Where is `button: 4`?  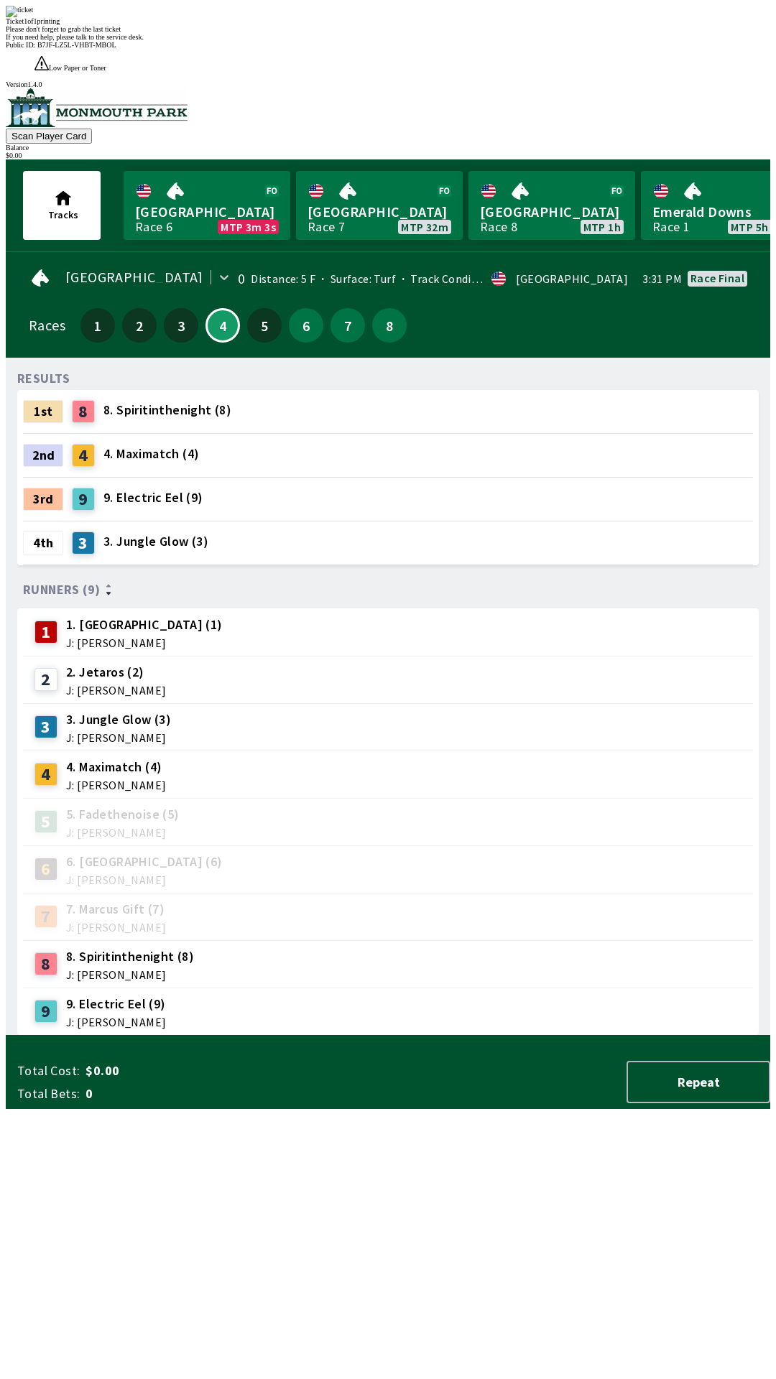
button: 4 is located at coordinates (223, 325).